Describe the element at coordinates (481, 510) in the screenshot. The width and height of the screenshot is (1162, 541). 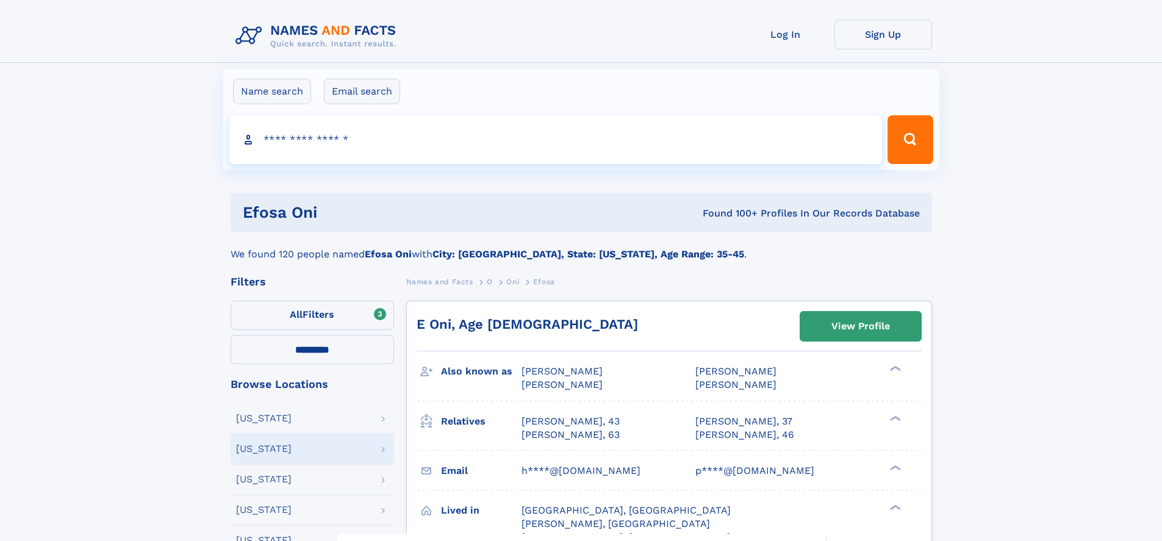
I see `h3: Lived in` at that location.